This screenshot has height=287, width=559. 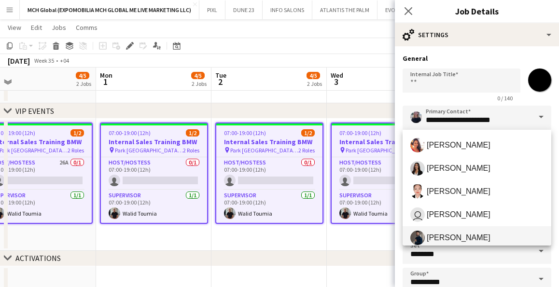 What do you see at coordinates (35, 111) in the screenshot?
I see `div: VIP EVENTS` at bounding box center [35, 111].